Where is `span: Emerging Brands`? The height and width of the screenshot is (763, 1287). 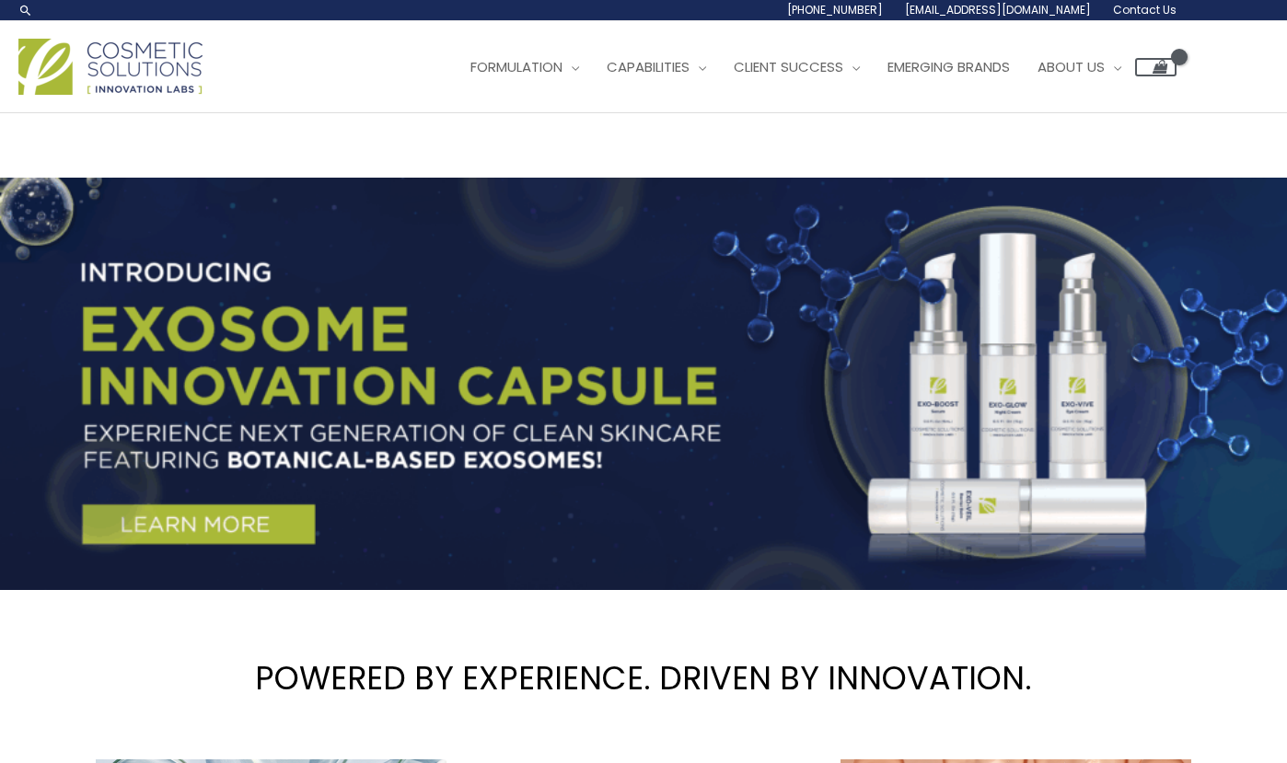
span: Emerging Brands is located at coordinates (948, 66).